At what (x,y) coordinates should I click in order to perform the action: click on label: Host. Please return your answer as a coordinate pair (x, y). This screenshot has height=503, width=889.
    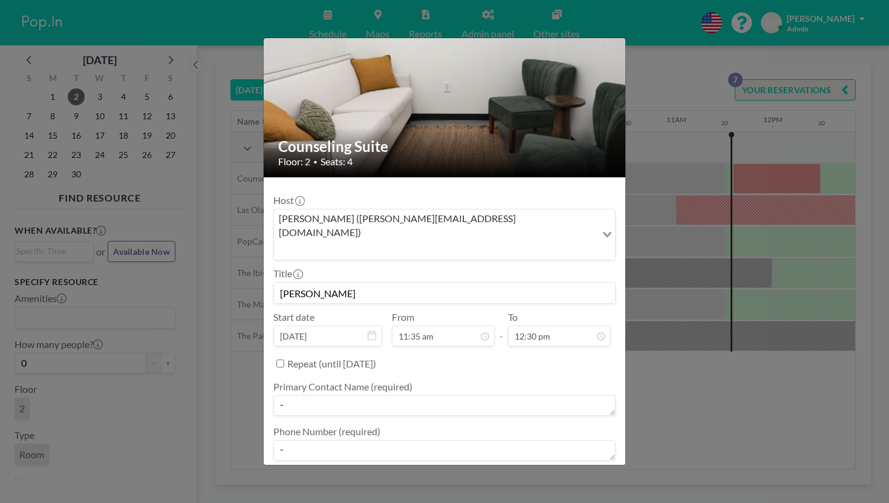
    Looking at the image, I should click on (289, 200).